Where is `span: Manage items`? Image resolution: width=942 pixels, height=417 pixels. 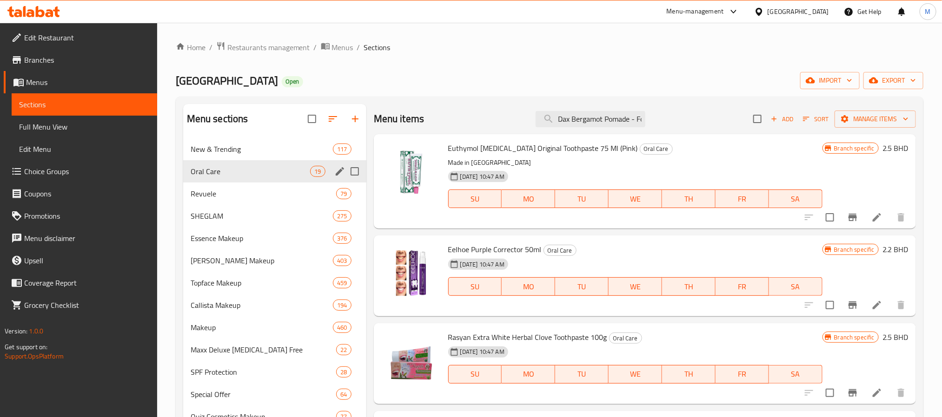 span: Manage items is located at coordinates (875, 119).